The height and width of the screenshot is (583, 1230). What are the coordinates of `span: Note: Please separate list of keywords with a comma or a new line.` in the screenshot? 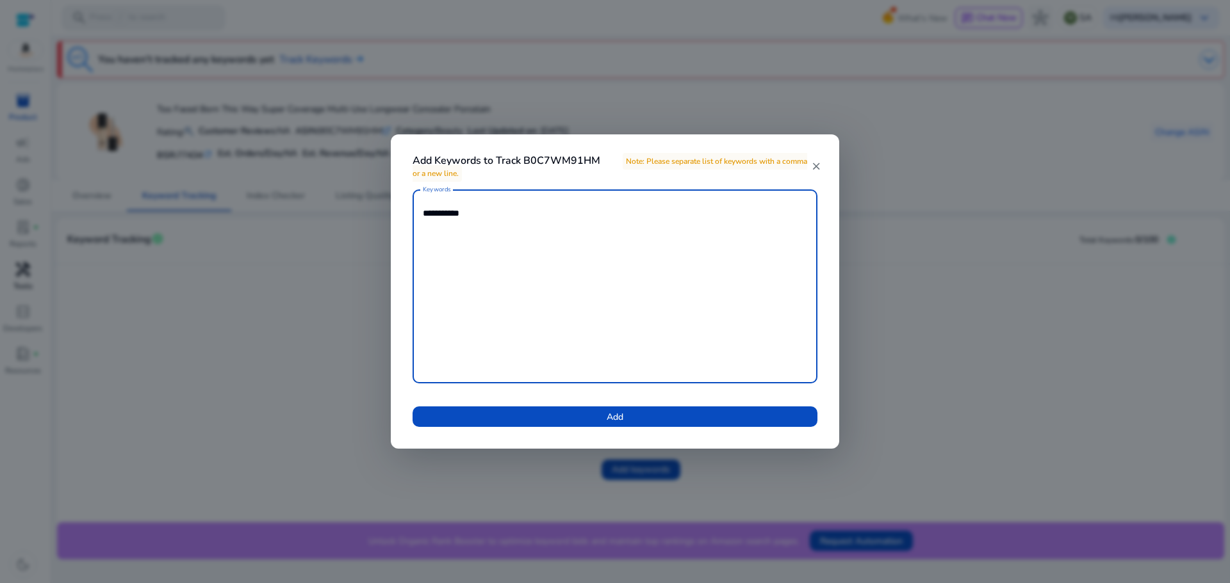 It's located at (610, 167).